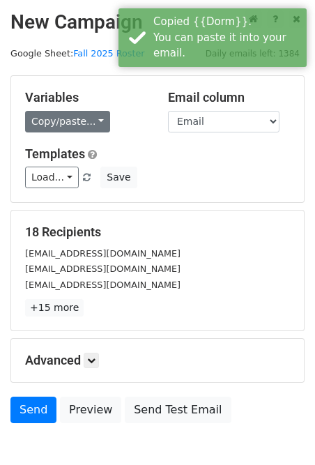 This screenshot has width=315, height=465. I want to click on a: Load..., so click(52, 177).